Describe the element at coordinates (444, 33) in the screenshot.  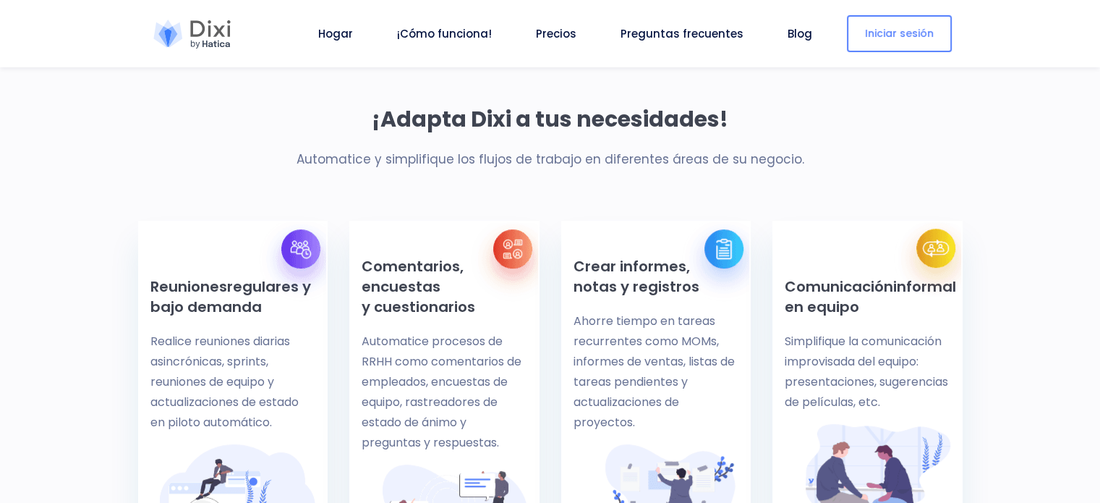
I see `font: ¡Cómo funciona!` at that location.